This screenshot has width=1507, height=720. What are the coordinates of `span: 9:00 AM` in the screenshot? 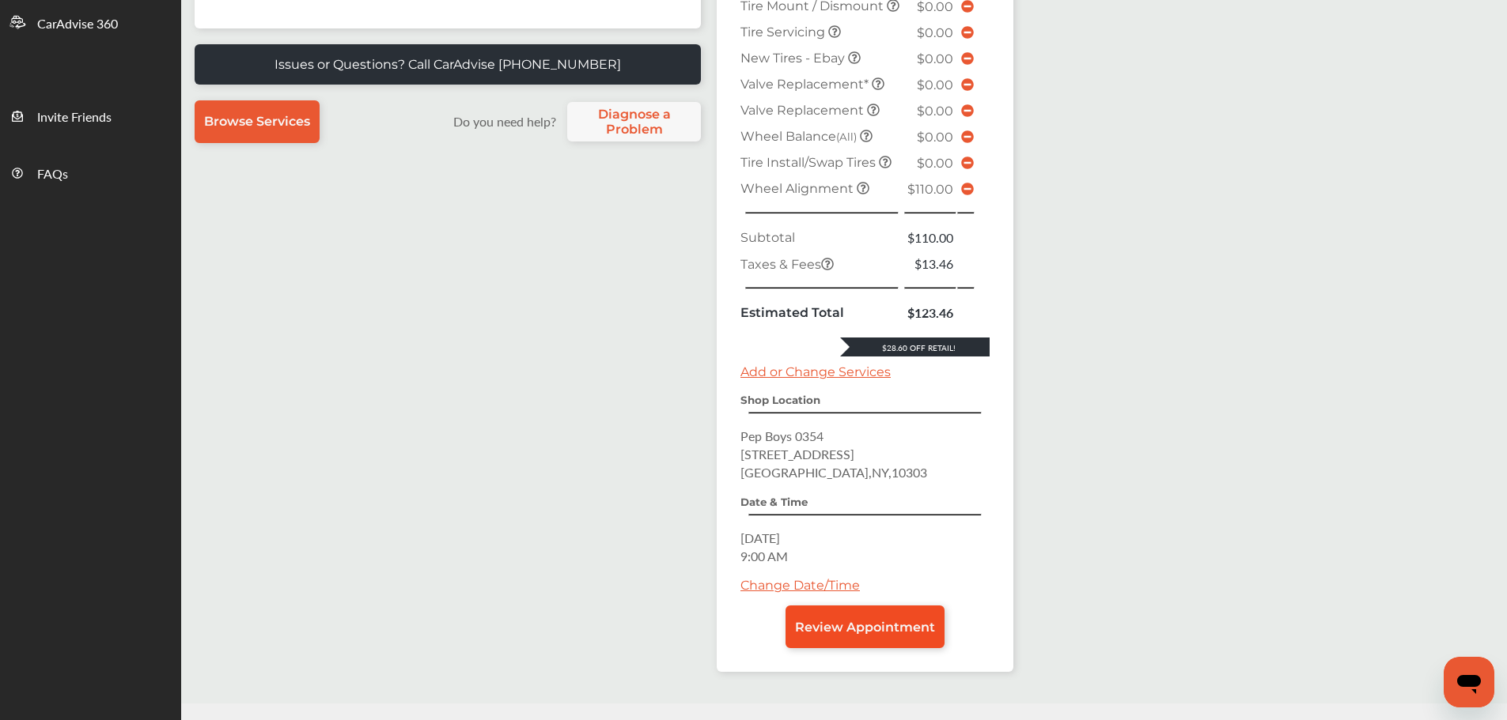 It's located at (764, 556).